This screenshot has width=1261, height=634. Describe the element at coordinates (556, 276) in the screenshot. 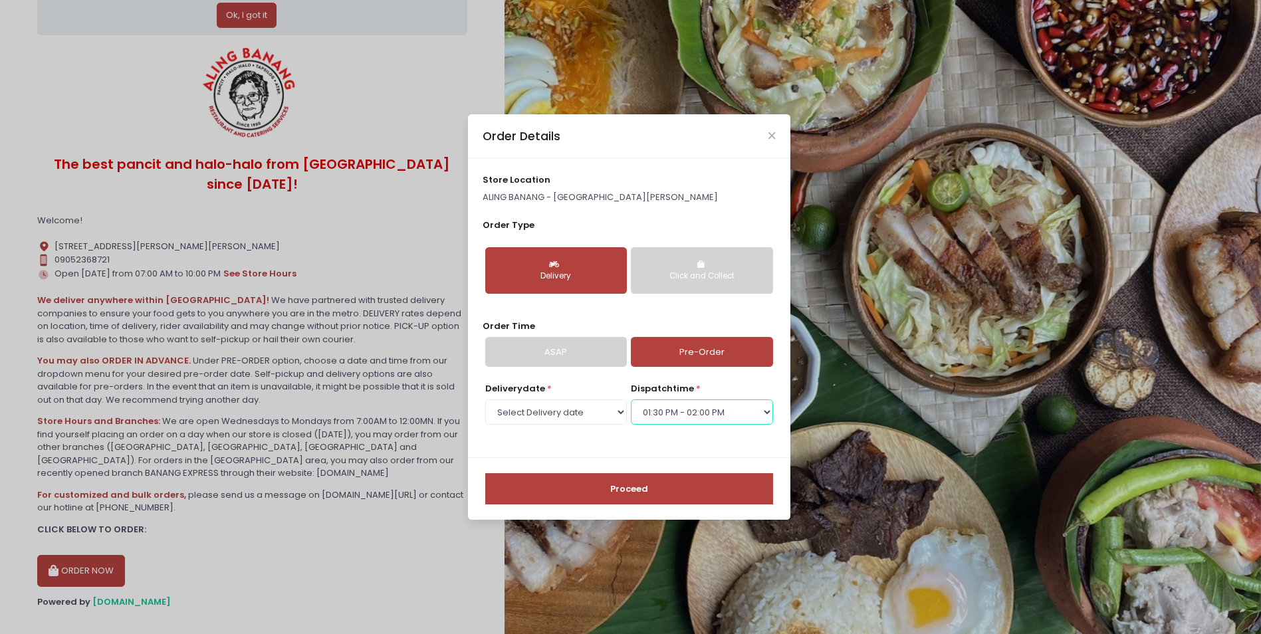

I see `div: Delivery` at that location.